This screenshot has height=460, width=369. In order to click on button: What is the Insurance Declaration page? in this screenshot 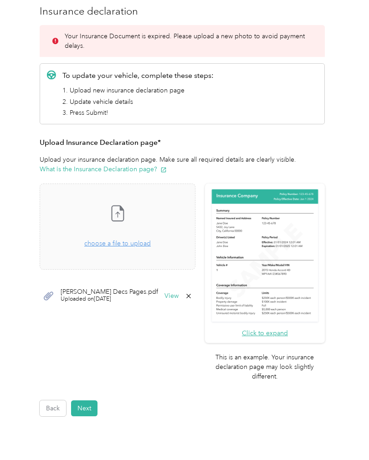, I will do `click(103, 169)`.